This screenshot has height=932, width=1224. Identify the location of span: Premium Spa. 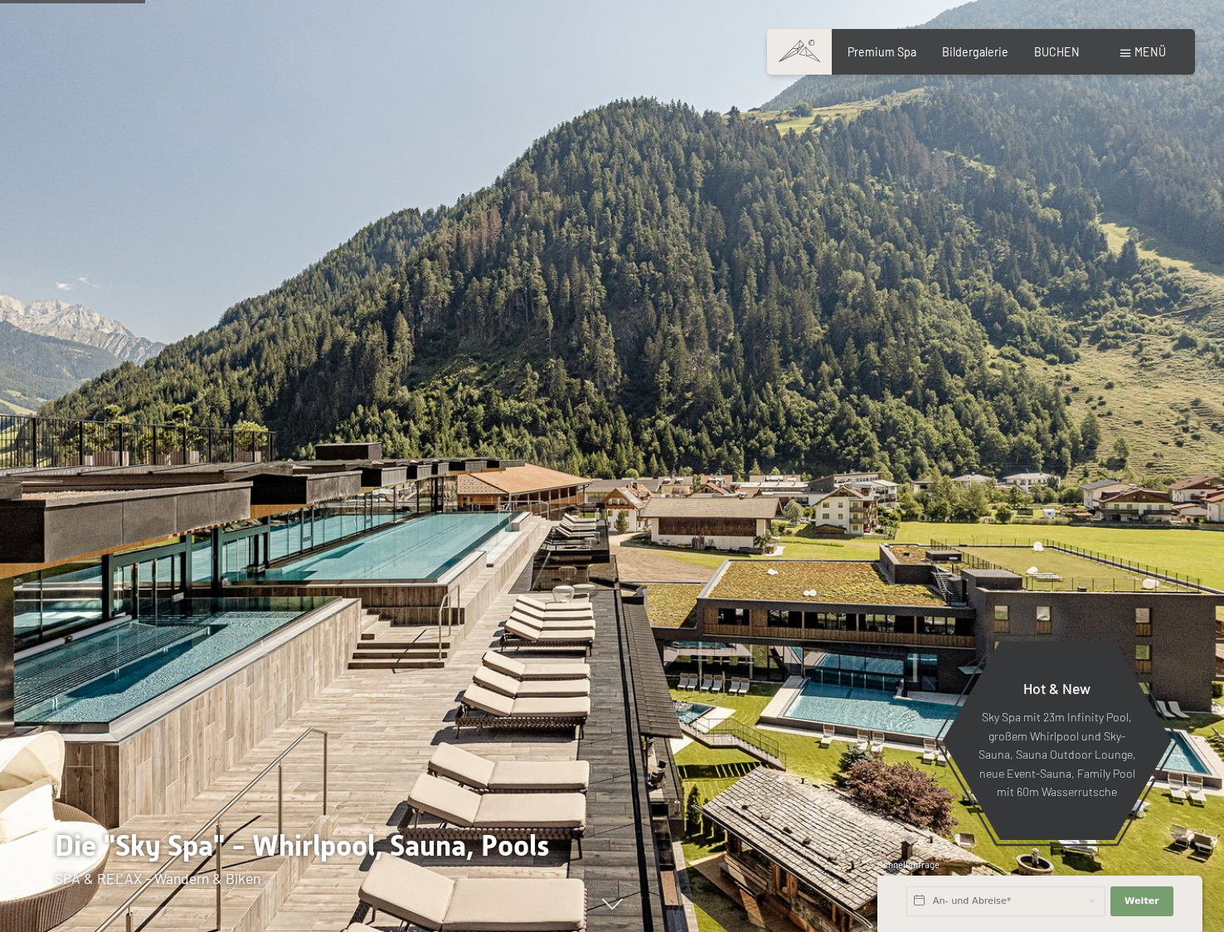
(881, 51).